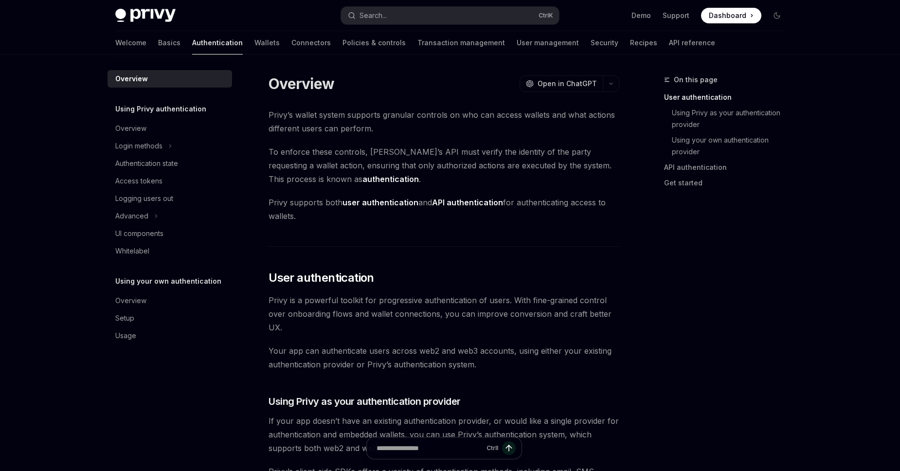 The width and height of the screenshot is (900, 471). Describe the element at coordinates (267, 43) in the screenshot. I see `a: Wallets` at that location.